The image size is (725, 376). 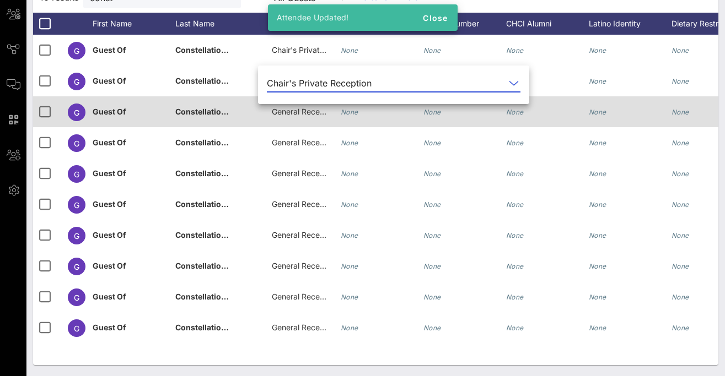 I want to click on div: Last Name, so click(x=217, y=24).